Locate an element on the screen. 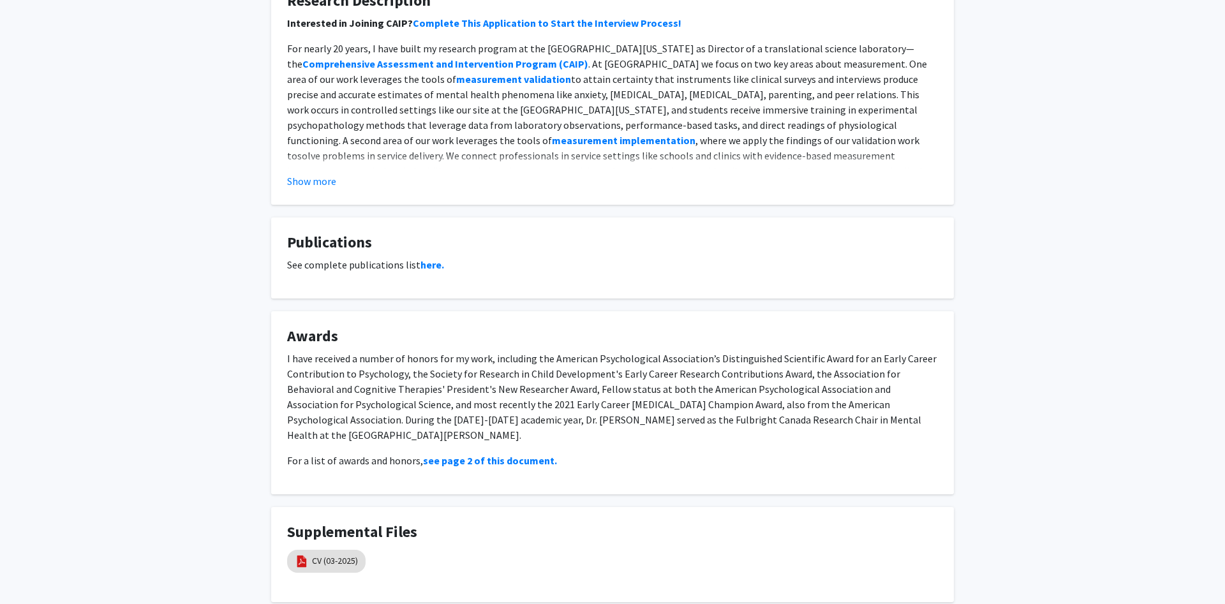 The height and width of the screenshot is (604, 1225). button: Show more is located at coordinates (311, 181).